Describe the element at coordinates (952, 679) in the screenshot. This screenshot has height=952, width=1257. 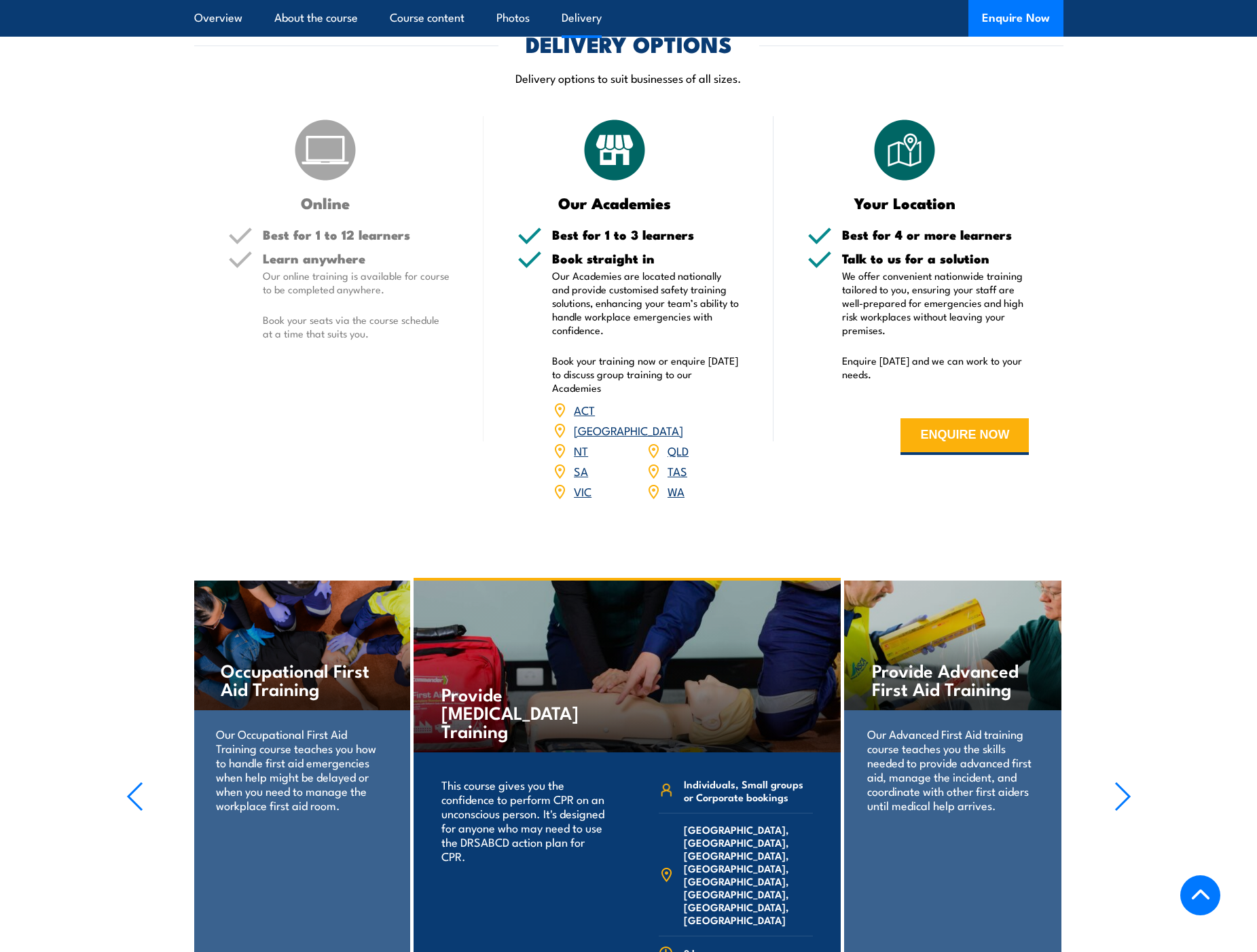
I see `h4: Provide Advanced First Aid Training` at that location.